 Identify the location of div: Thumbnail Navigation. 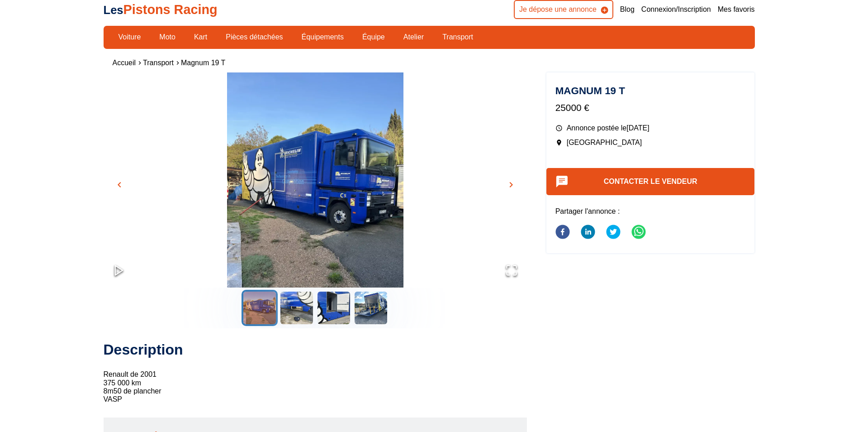
(315, 308).